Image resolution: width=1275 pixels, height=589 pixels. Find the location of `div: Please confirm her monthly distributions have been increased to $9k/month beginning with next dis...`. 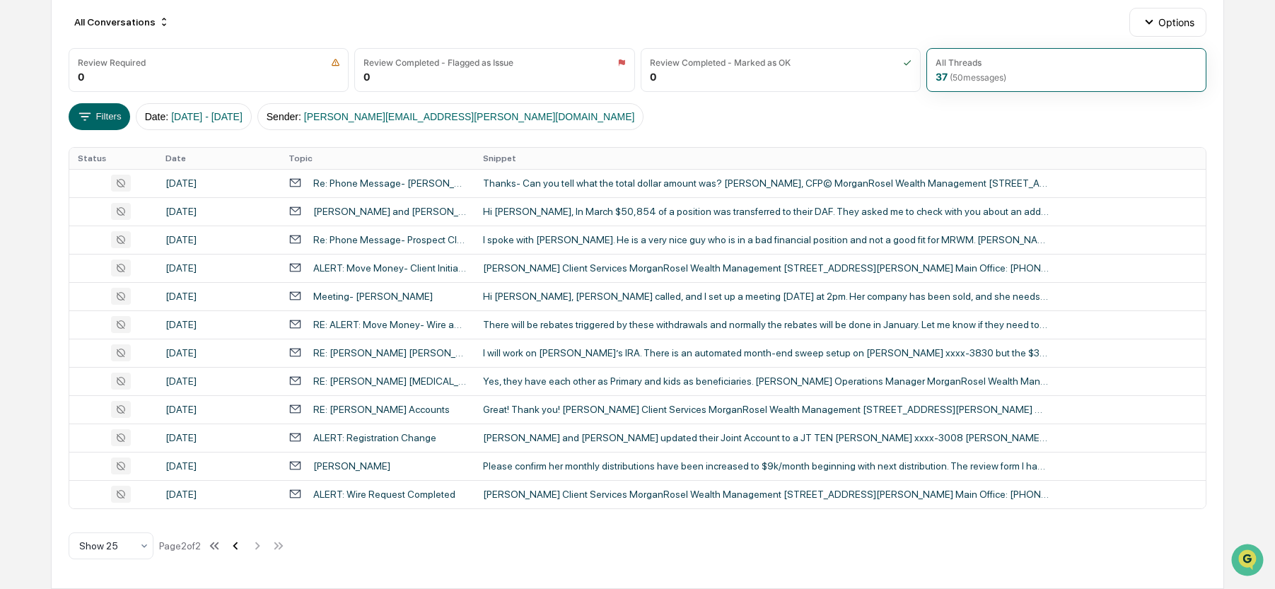

div: Please confirm her monthly distributions have been increased to $9k/month beginning with next dis... is located at coordinates (766, 466).